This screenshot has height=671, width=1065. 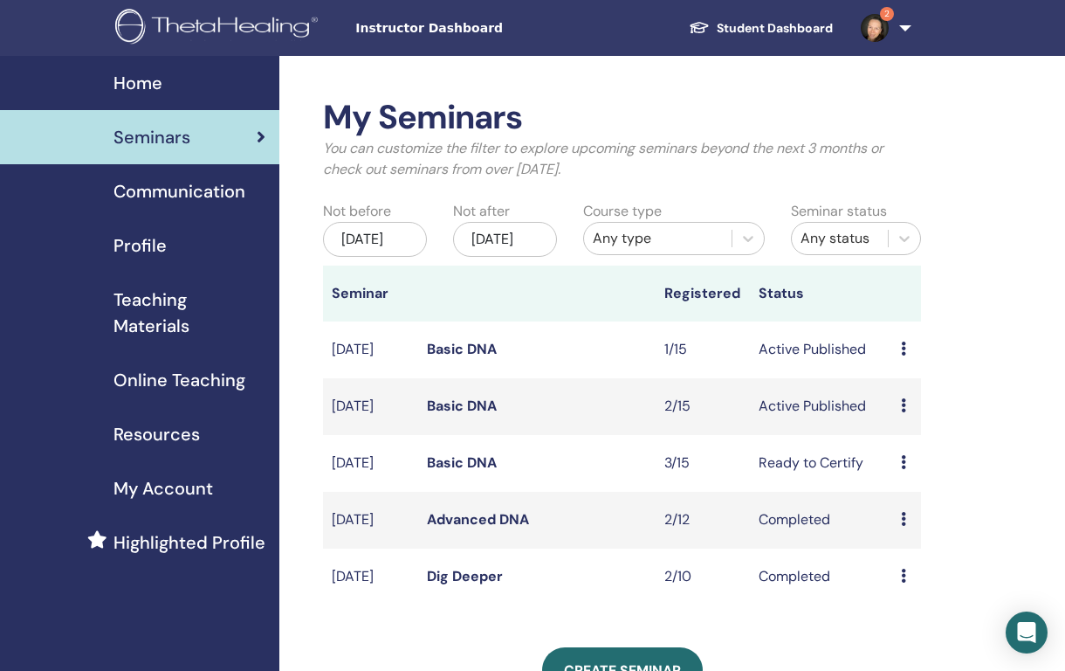 What do you see at coordinates (370, 293) in the screenshot?
I see `th: Seminar` at bounding box center [370, 293].